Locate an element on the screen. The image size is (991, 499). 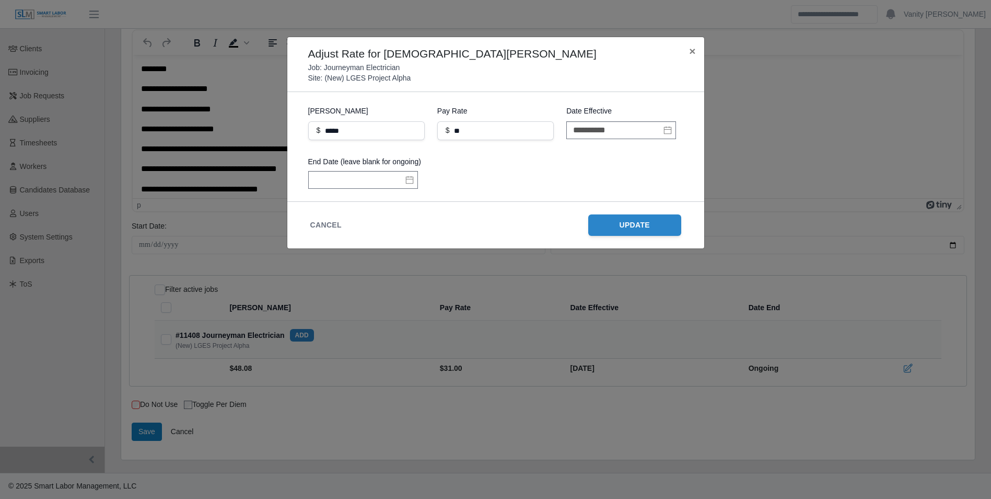
label: Date Effective is located at coordinates (625, 111).